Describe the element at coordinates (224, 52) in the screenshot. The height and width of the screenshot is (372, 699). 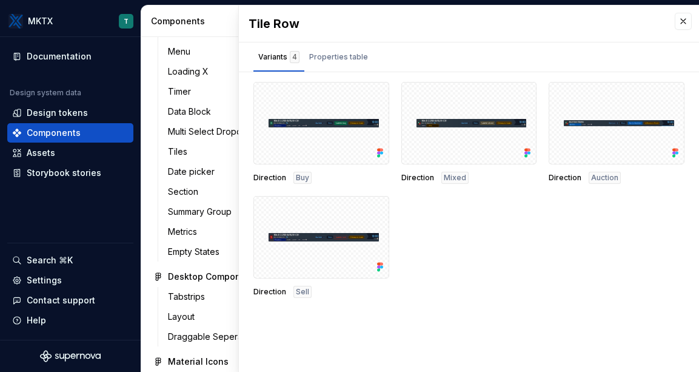
I see `a: Menu3` at that location.